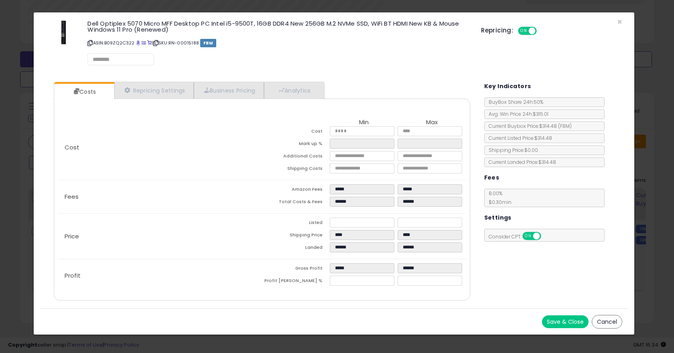 The image size is (674, 353). What do you see at coordinates (565, 126) in the screenshot?
I see `span: ( FBM )` at bounding box center [565, 126].